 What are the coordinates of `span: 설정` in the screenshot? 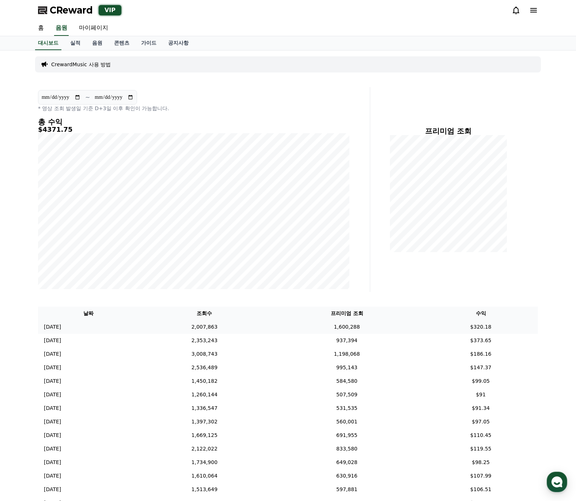 It's located at (117, 246).